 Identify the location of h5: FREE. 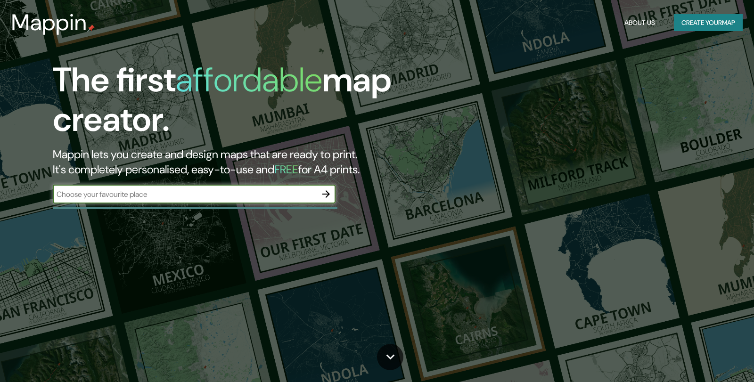
(286, 169).